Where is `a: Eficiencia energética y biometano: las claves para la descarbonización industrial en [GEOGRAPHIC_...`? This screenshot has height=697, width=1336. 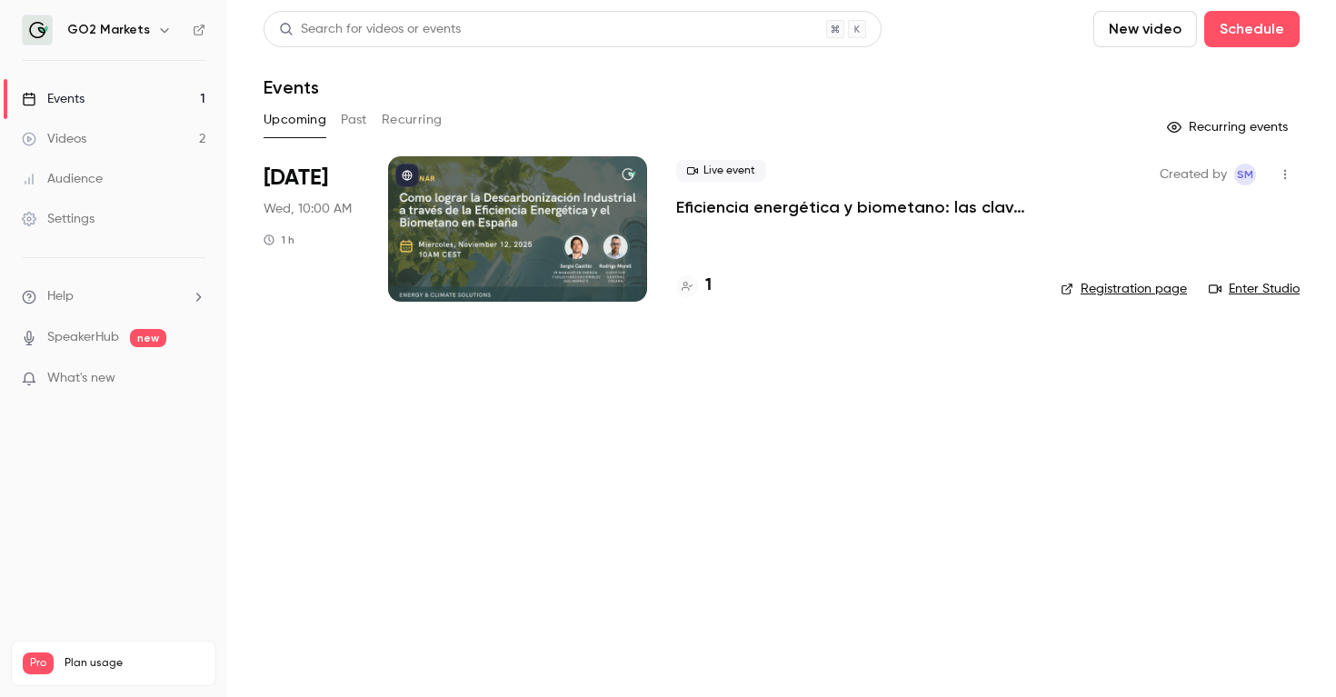
a: Eficiencia energética y biometano: las claves para la descarbonización industrial en [GEOGRAPHIC_... is located at coordinates (853, 207).